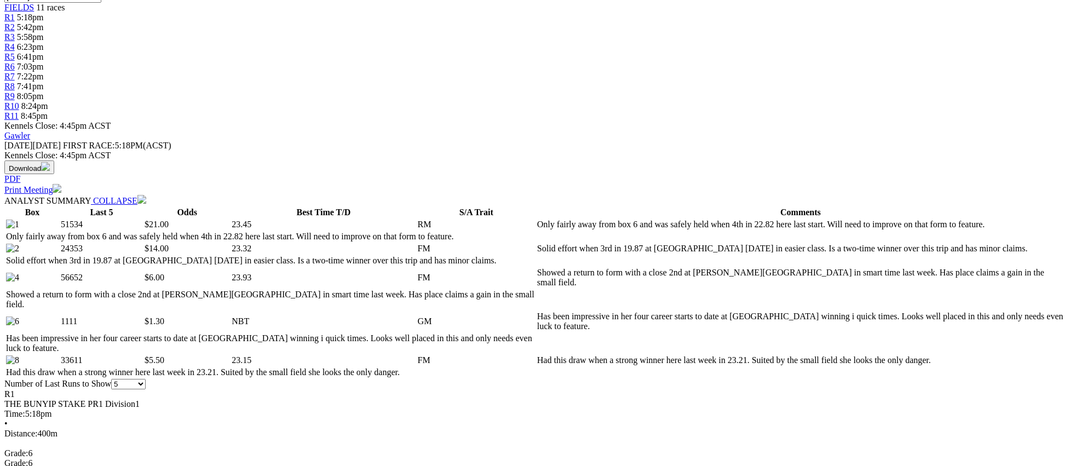 Image resolution: width=1070 pixels, height=466 pixels. What do you see at coordinates (21, 433) in the screenshot?
I see `span: Distance:` at bounding box center [21, 433].